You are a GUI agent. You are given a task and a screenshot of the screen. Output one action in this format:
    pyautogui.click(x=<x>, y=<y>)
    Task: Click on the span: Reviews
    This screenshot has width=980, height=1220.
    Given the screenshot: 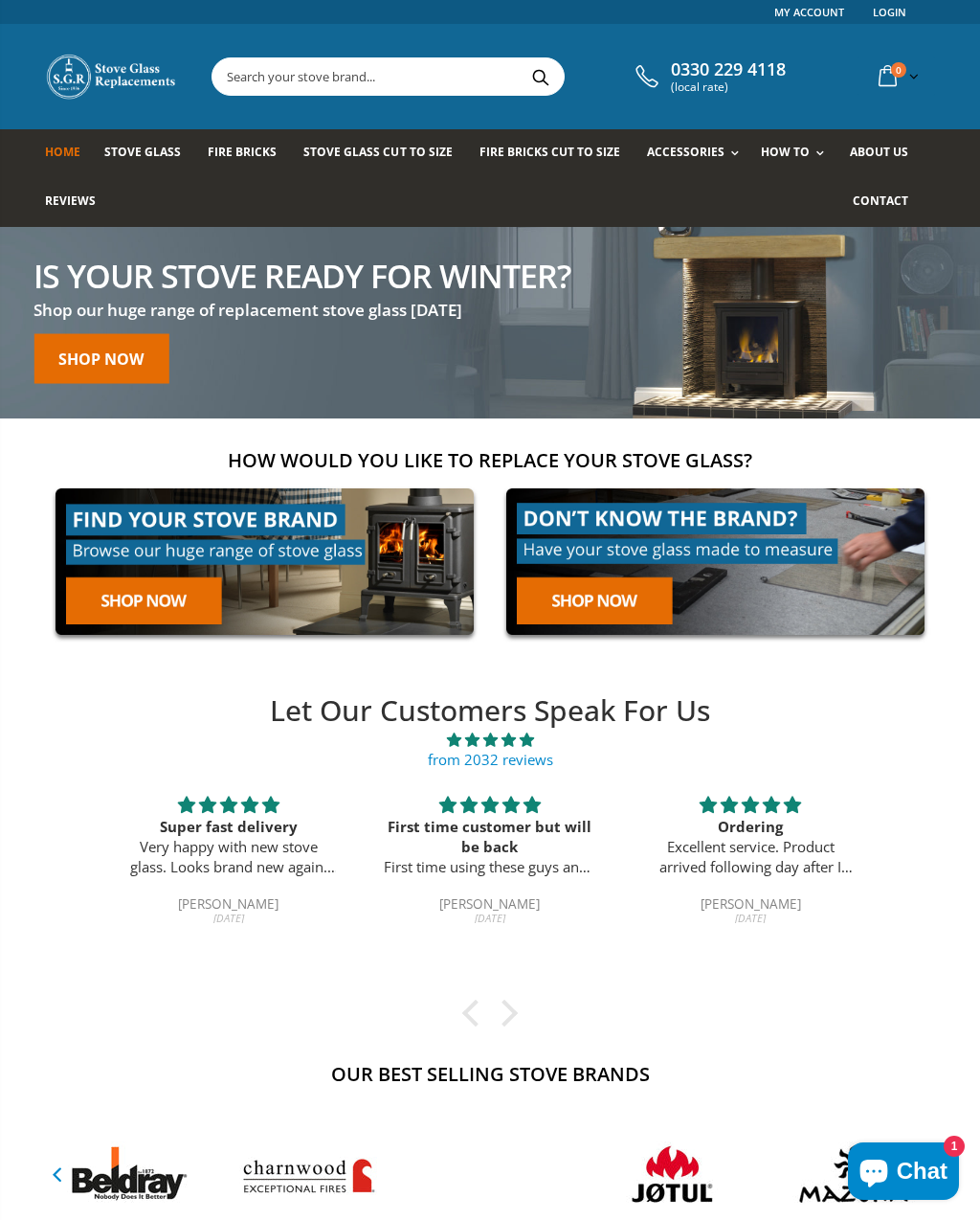 What is the action you would take?
    pyautogui.click(x=70, y=200)
    